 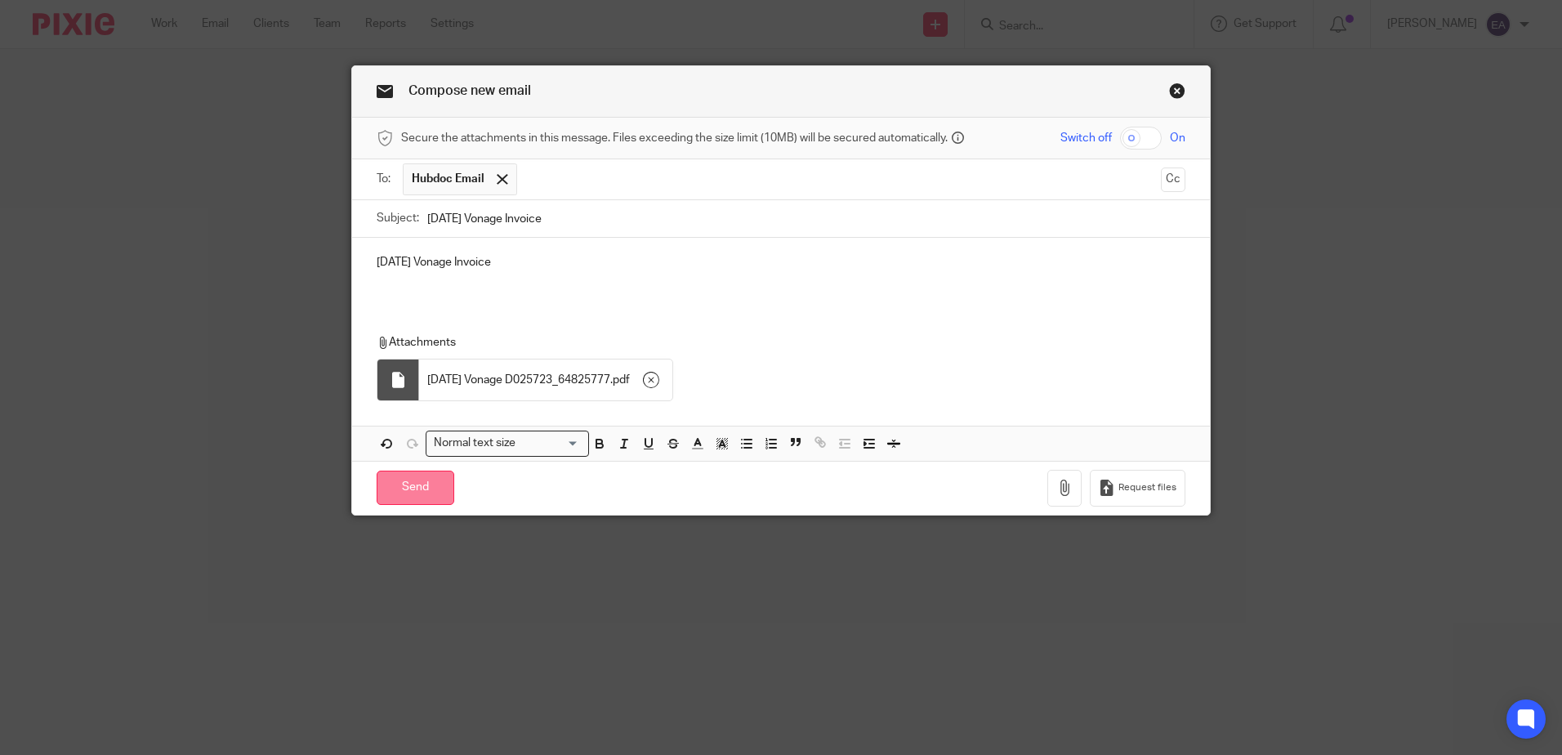 I want to click on label: To:, so click(x=386, y=179).